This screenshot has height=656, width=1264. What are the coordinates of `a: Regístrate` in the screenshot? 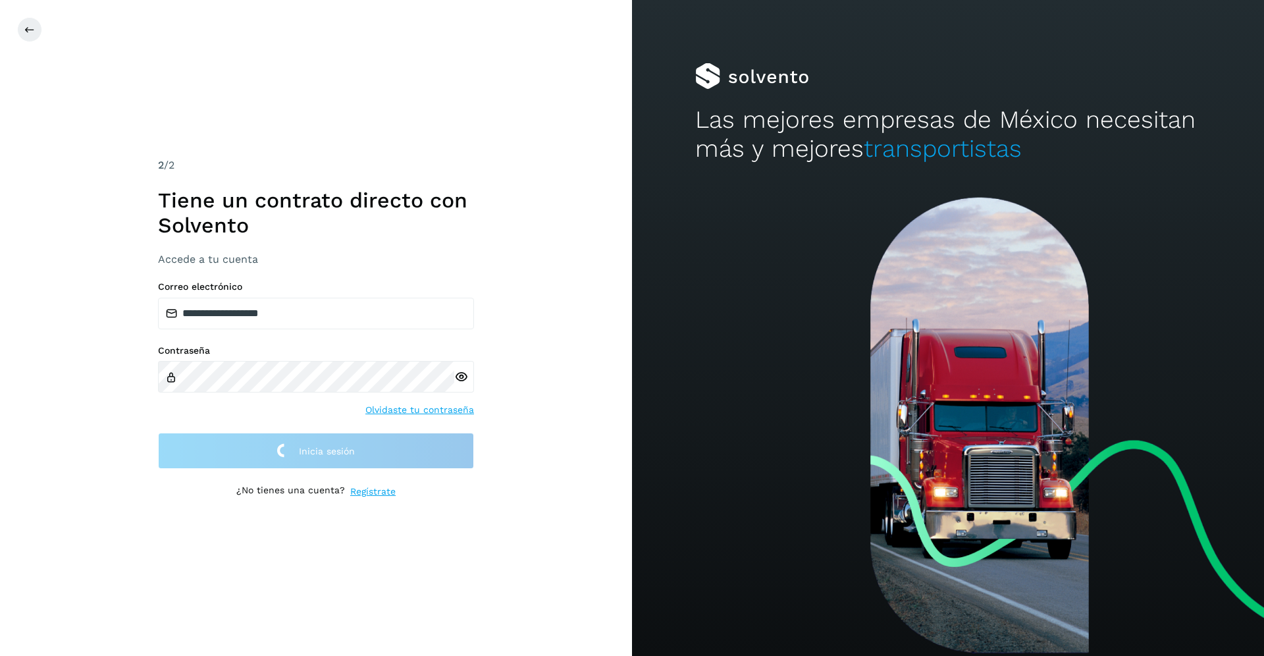 It's located at (373, 491).